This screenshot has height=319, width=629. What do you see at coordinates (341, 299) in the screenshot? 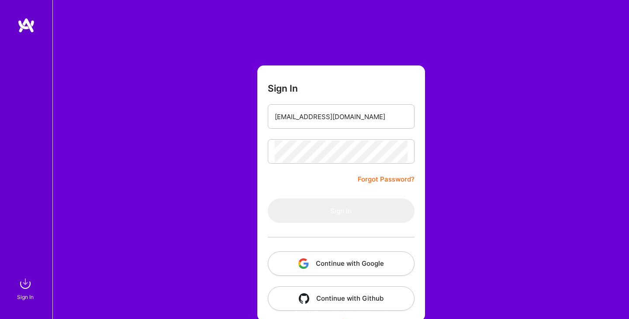
I see `button: Continue with Github` at bounding box center [341, 299].